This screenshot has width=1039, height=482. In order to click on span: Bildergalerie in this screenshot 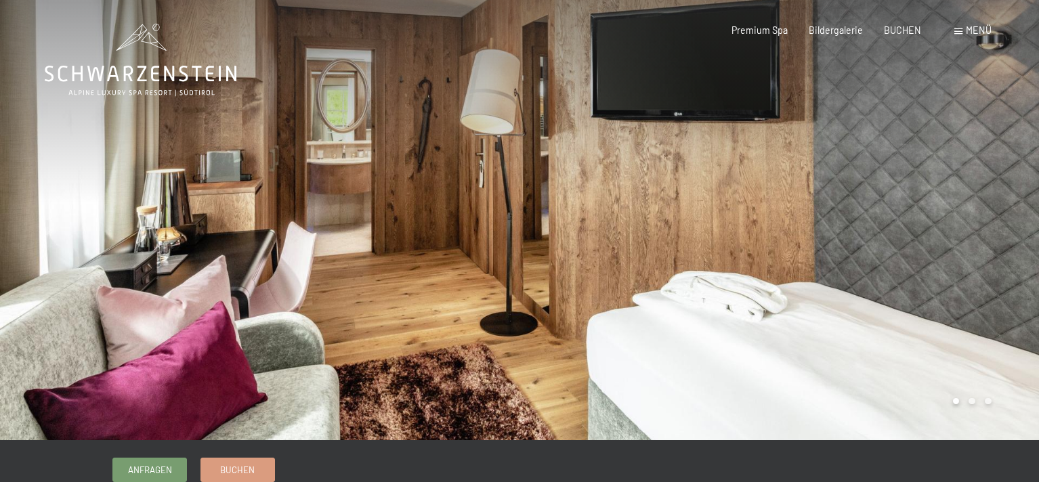, I will do `click(836, 30)`.